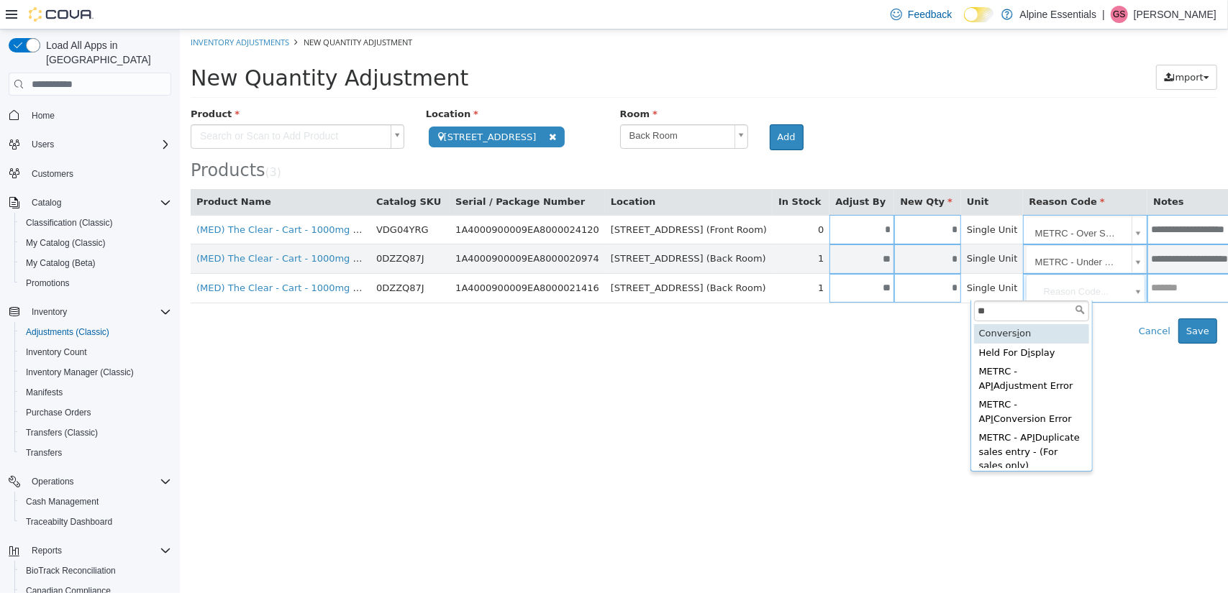 This screenshot has width=1228, height=593. What do you see at coordinates (964, 22) in the screenshot?
I see `span: Dark Mode` at bounding box center [964, 22].